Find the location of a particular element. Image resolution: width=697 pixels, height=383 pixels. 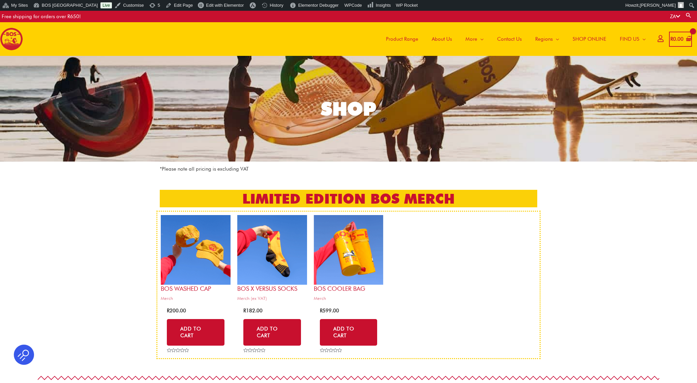

a: Regions is located at coordinates (547, 39).